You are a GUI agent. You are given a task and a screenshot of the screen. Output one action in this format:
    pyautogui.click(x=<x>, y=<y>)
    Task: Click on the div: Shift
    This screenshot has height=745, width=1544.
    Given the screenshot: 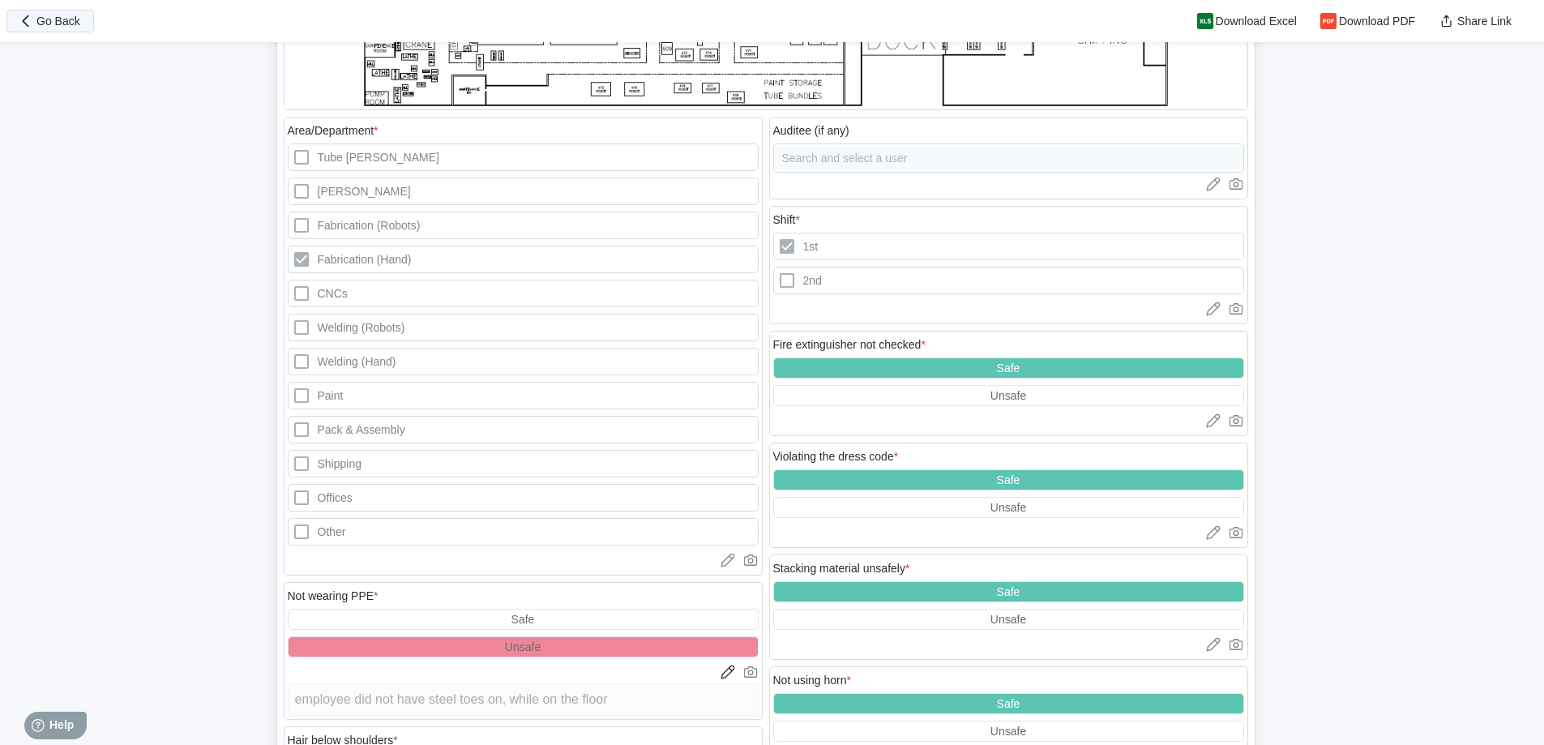 What is the action you would take?
    pyautogui.click(x=786, y=220)
    